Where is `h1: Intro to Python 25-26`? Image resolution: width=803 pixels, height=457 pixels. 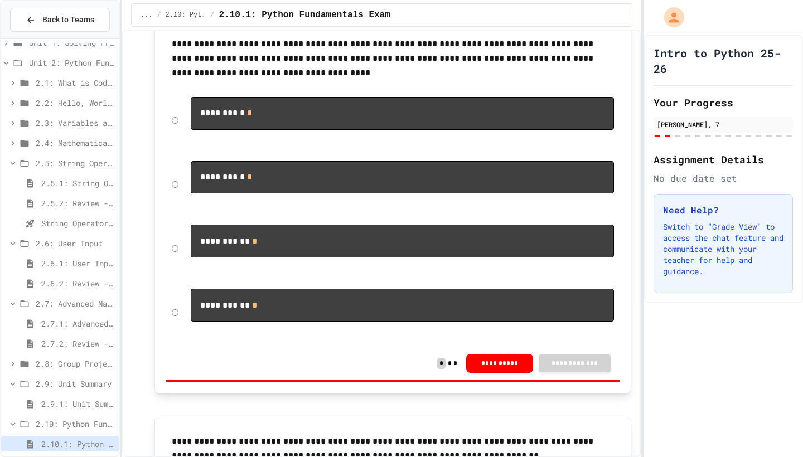
h1: Intro to Python 25-26 is located at coordinates (723, 61).